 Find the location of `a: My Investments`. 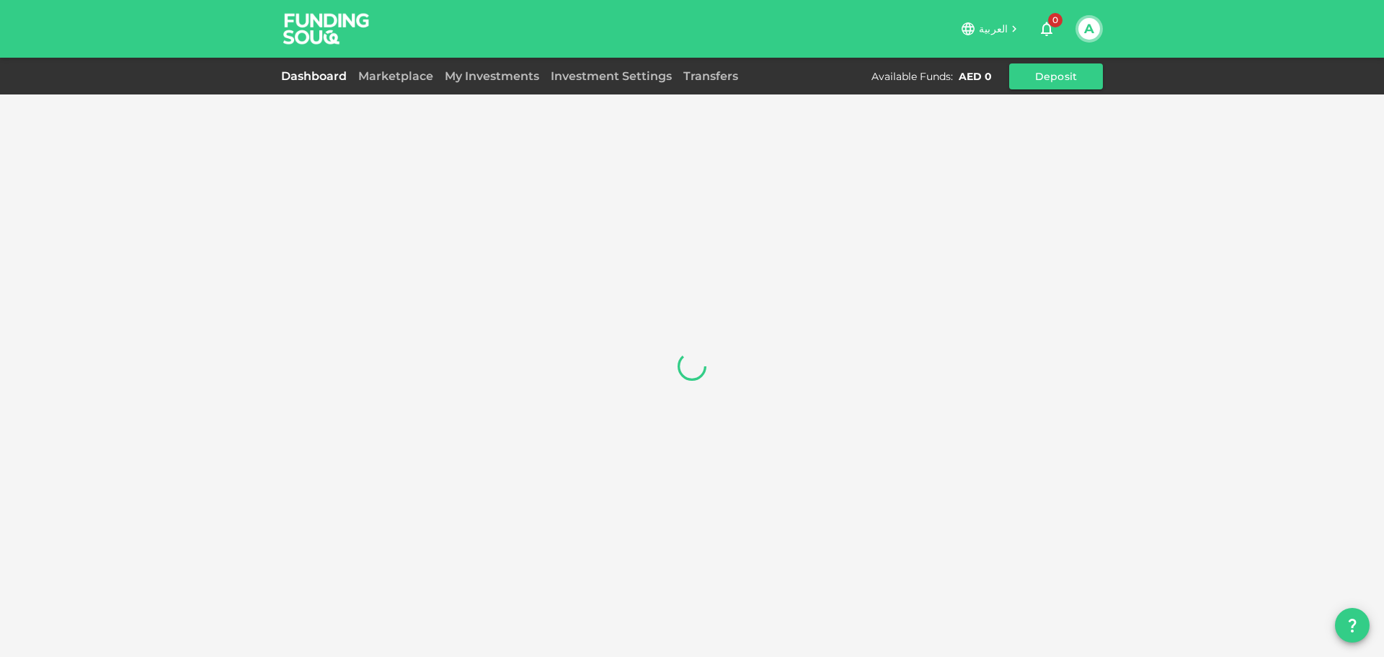

a: My Investments is located at coordinates (492, 76).